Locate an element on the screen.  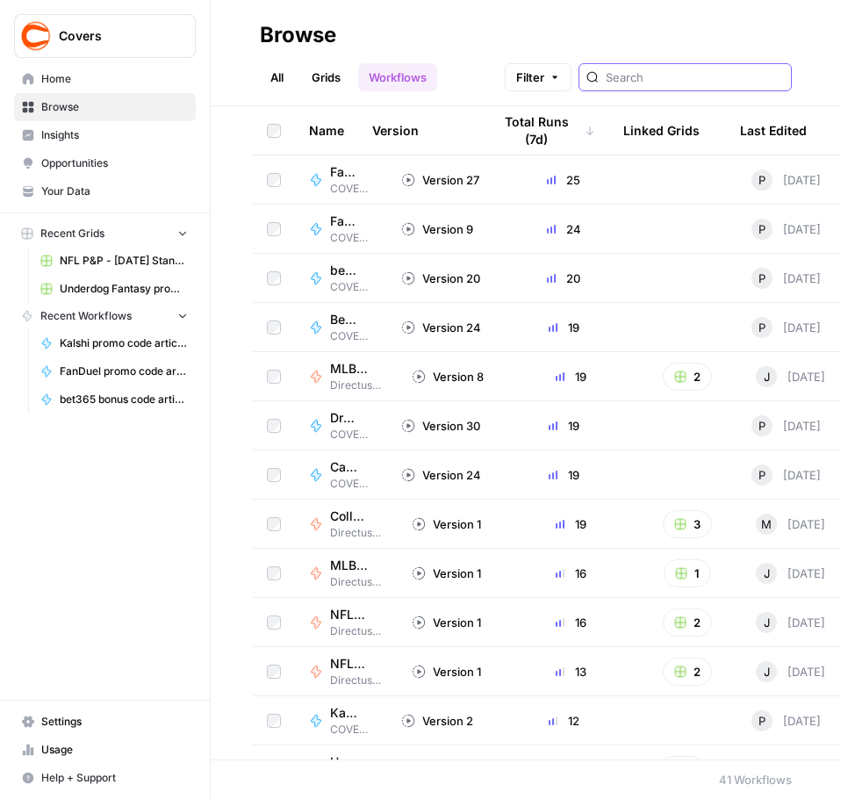
div: 41 Workflows is located at coordinates (755, 780).